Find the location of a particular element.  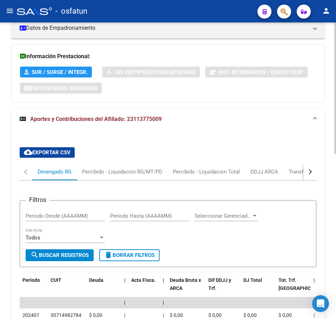

span: SUR / SURGE / INTEGR. is located at coordinates (60, 72).